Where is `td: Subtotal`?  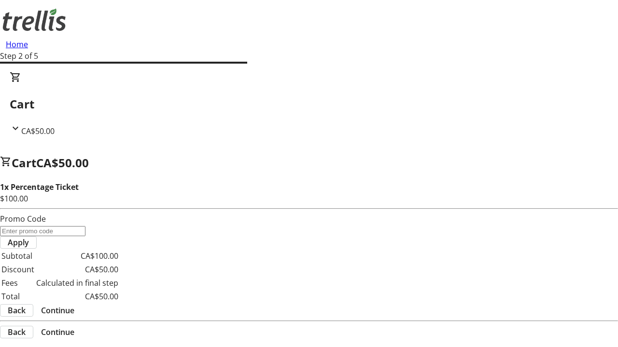 td: Subtotal is located at coordinates (18, 256).